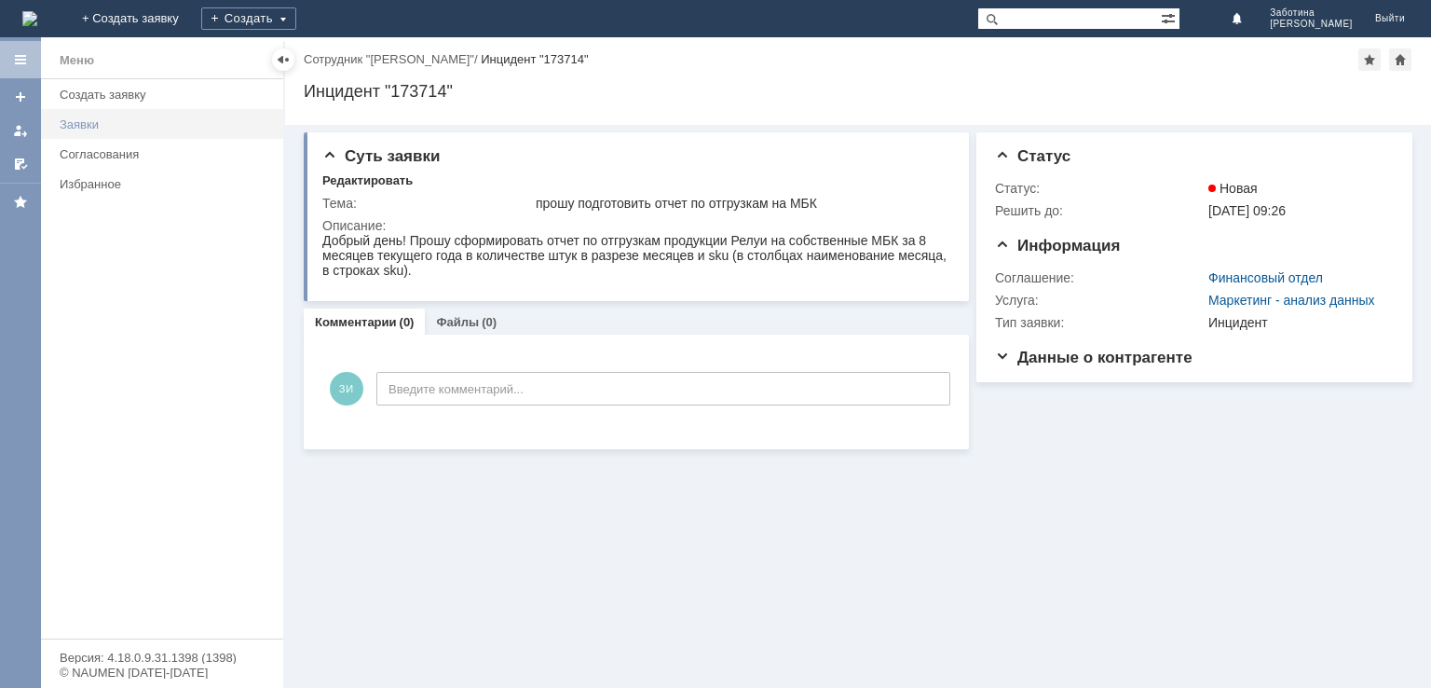 The image size is (1431, 688). What do you see at coordinates (20, 164) in the screenshot?
I see `a: Мои согласования` at bounding box center [20, 164].